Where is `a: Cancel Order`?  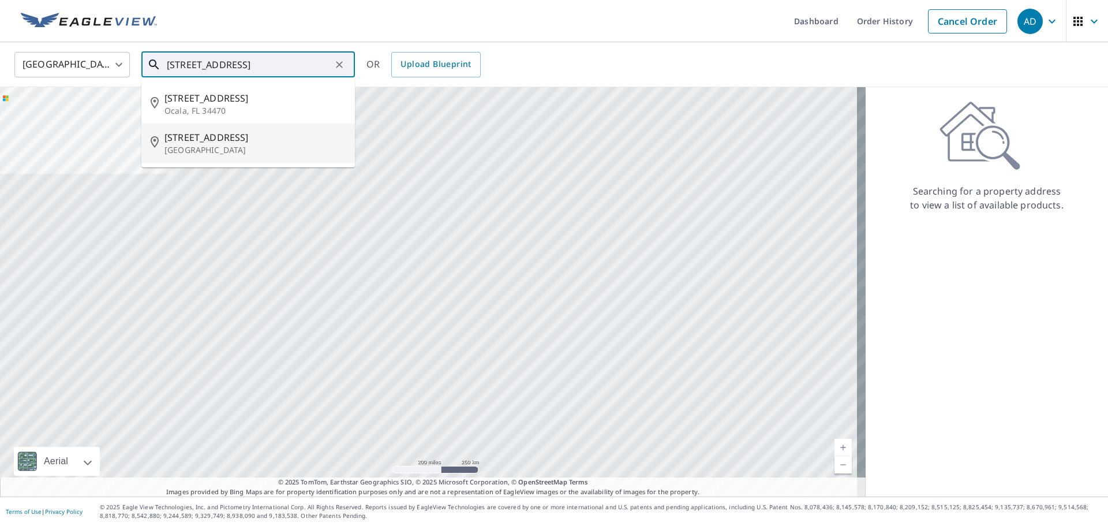 a: Cancel Order is located at coordinates (967, 21).